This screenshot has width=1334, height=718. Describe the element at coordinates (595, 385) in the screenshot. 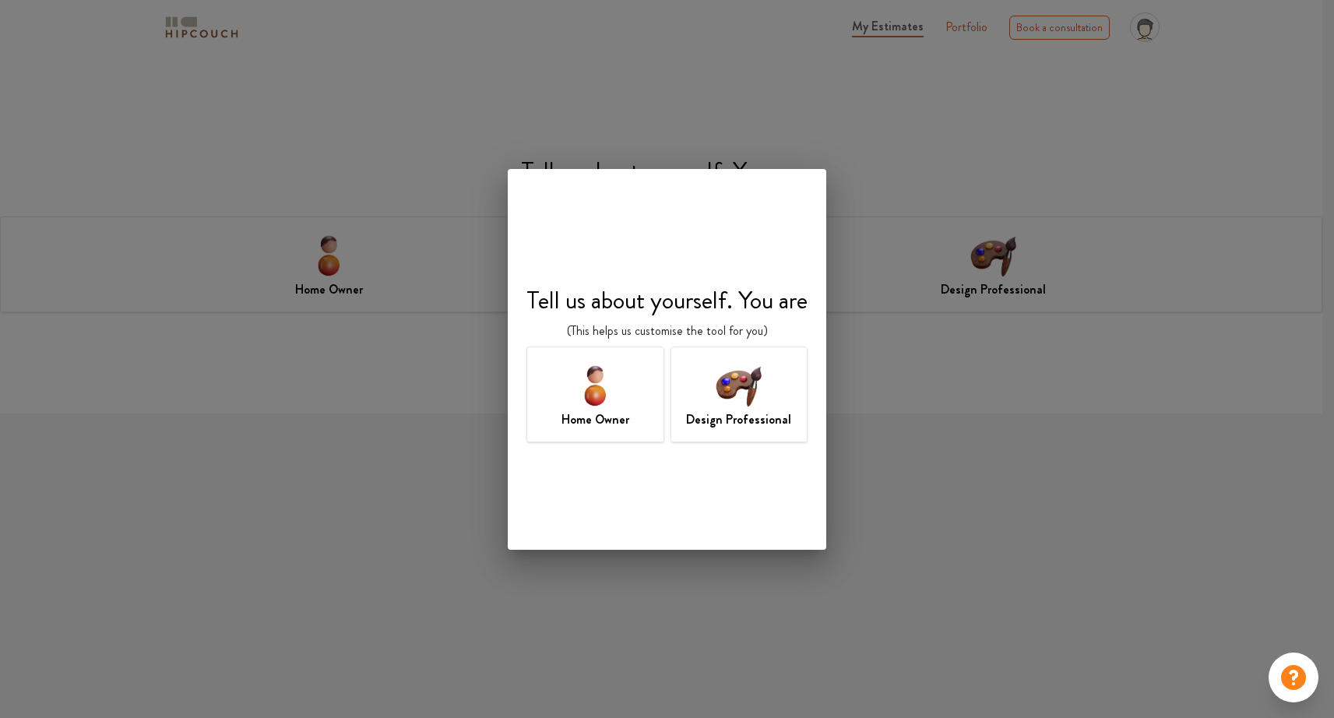

I see `img: home-owner-icon` at that location.